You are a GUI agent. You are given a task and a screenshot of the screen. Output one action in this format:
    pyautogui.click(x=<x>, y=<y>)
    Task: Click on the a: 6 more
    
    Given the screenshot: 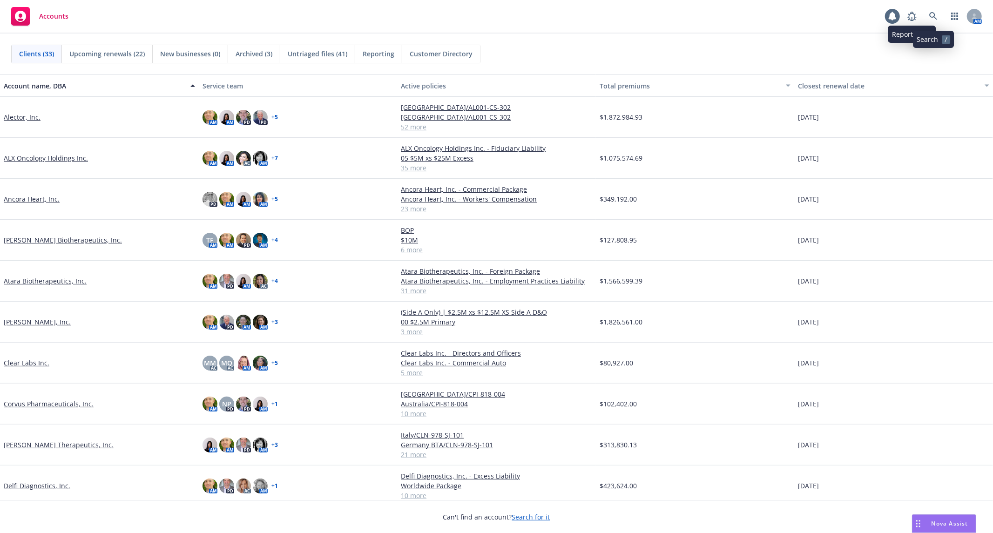 What is the action you would take?
    pyautogui.click(x=496, y=249)
    